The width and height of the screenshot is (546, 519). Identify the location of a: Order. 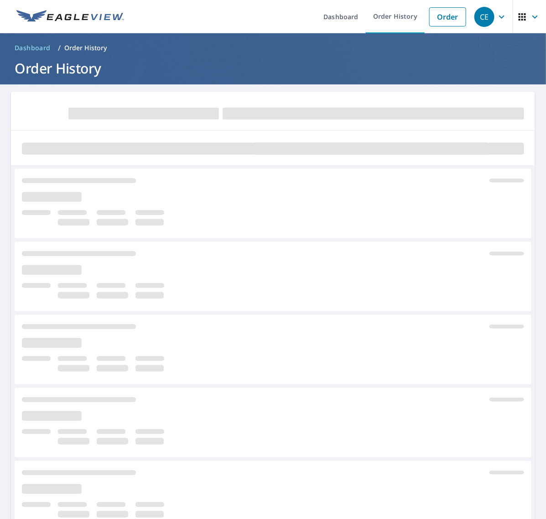
(448, 17).